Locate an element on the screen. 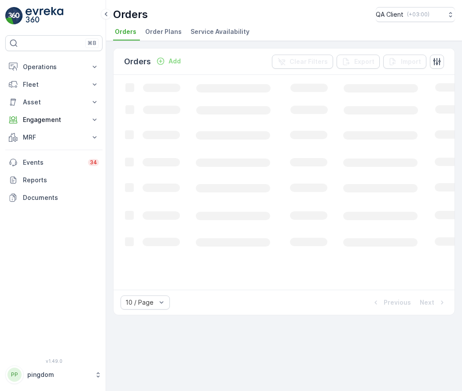 This screenshot has height=391, width=462. span: Order Plans is located at coordinates (163, 32).